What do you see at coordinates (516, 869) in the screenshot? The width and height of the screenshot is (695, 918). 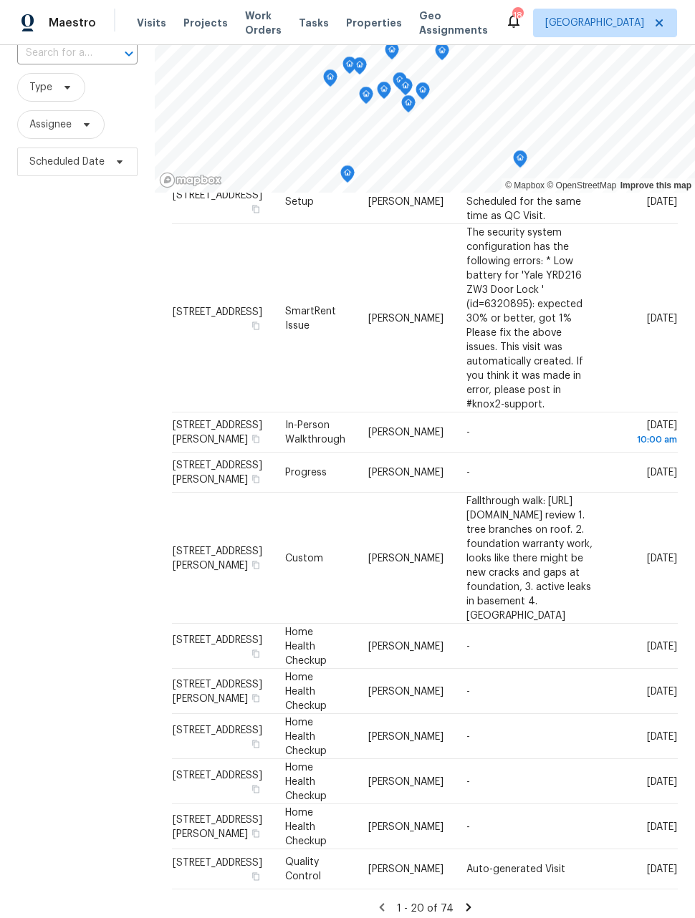 I see `span: Auto-generated Visit` at bounding box center [516, 869].